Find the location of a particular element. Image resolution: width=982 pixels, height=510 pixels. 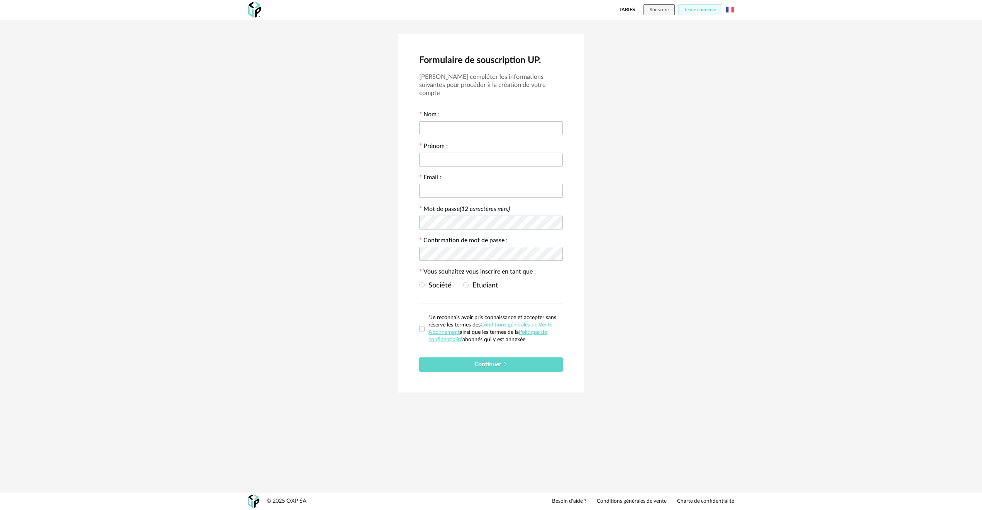

span: Souscrire is located at coordinates (659, 10).